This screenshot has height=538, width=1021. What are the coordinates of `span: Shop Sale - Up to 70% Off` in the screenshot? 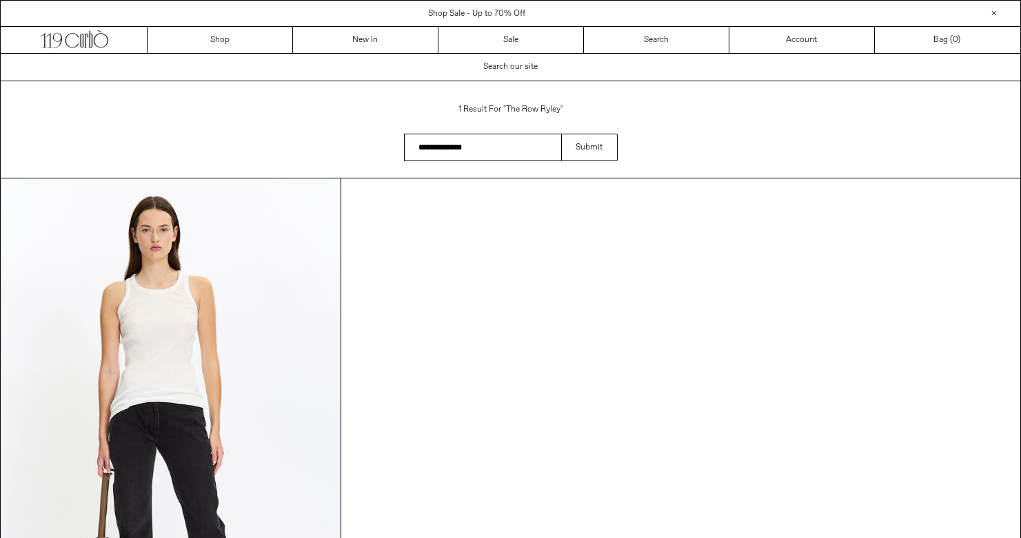 It's located at (476, 14).